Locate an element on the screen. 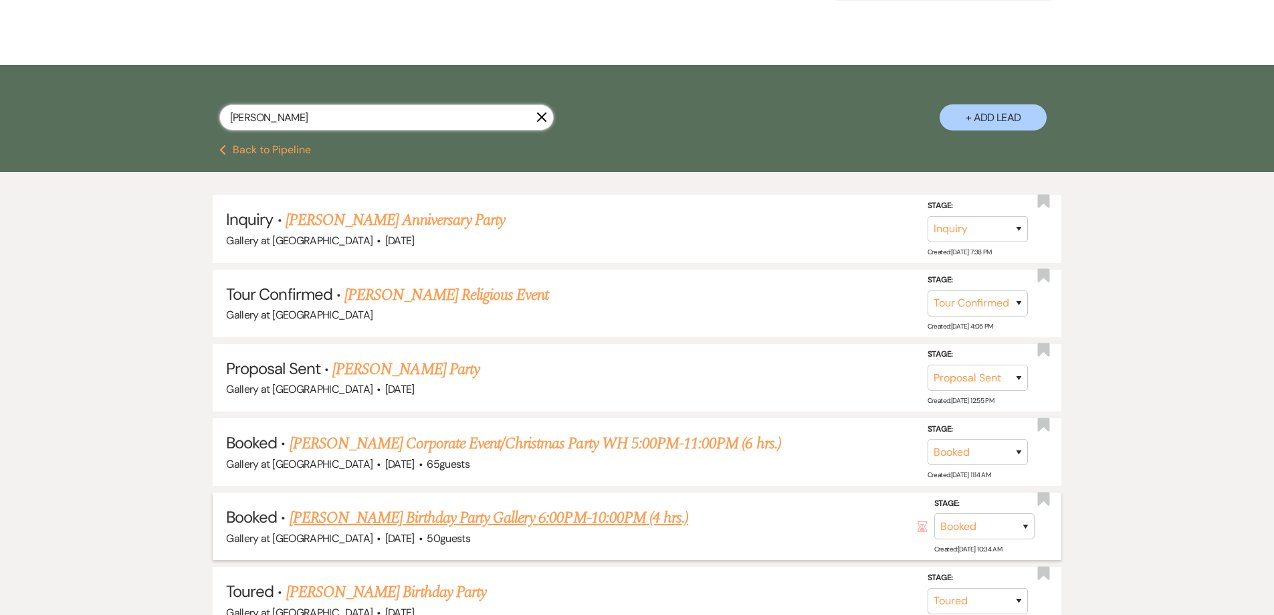 The width and height of the screenshot is (1274, 615). span: Inquiry is located at coordinates (250, 219).